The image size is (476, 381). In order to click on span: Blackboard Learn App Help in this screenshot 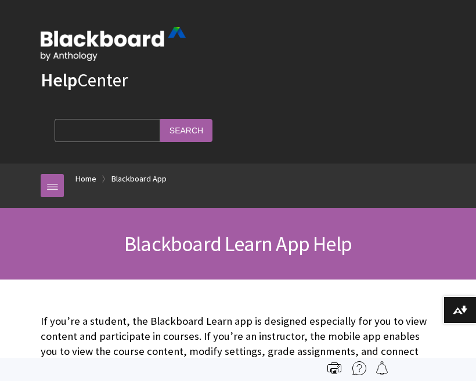, I will do `click(238, 244)`.